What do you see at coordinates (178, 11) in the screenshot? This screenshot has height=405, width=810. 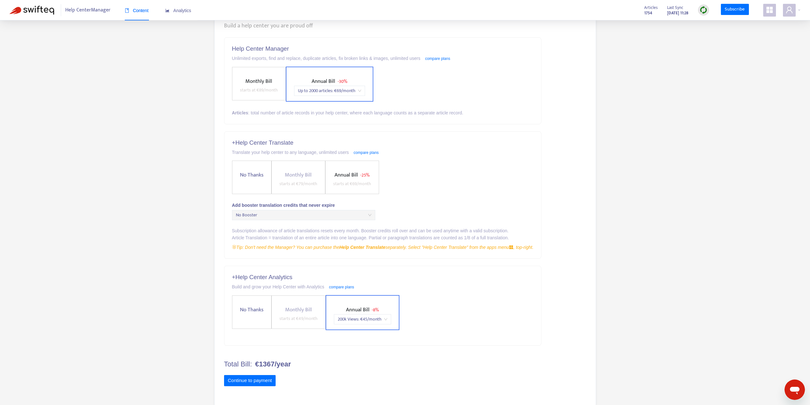 I see `span: Analytics` at bounding box center [178, 11].